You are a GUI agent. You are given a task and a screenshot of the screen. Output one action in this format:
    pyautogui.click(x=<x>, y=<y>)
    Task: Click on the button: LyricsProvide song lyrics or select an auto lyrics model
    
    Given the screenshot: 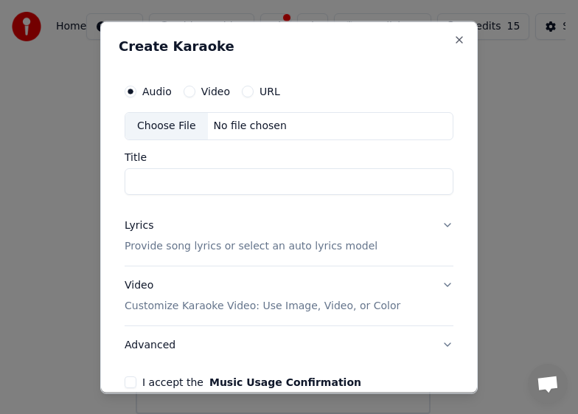 What is the action you would take?
    pyautogui.click(x=289, y=235)
    